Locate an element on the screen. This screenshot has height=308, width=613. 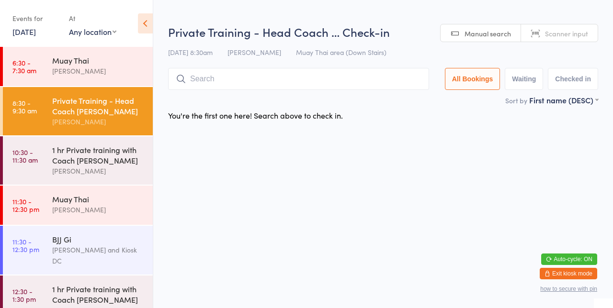
time: 10:30 - 11:30 am is located at coordinates (25, 156).